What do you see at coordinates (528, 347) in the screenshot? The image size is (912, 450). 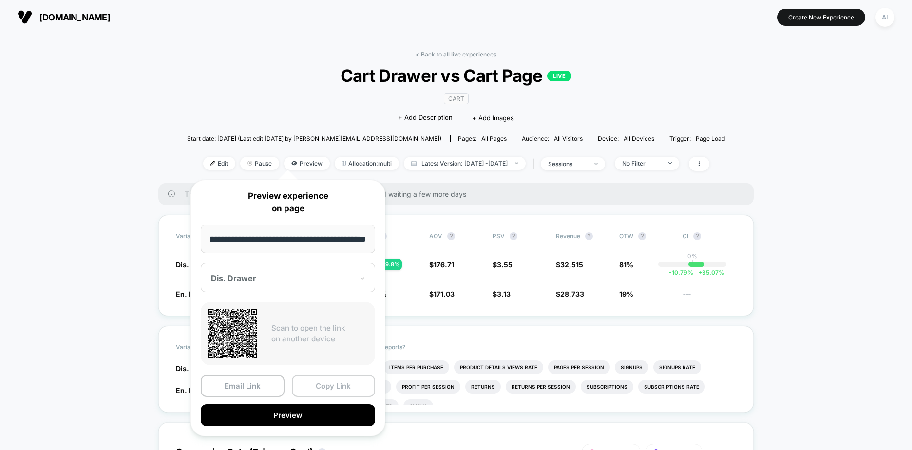 I see `p: Would like to see more reports?` at bounding box center [528, 347].